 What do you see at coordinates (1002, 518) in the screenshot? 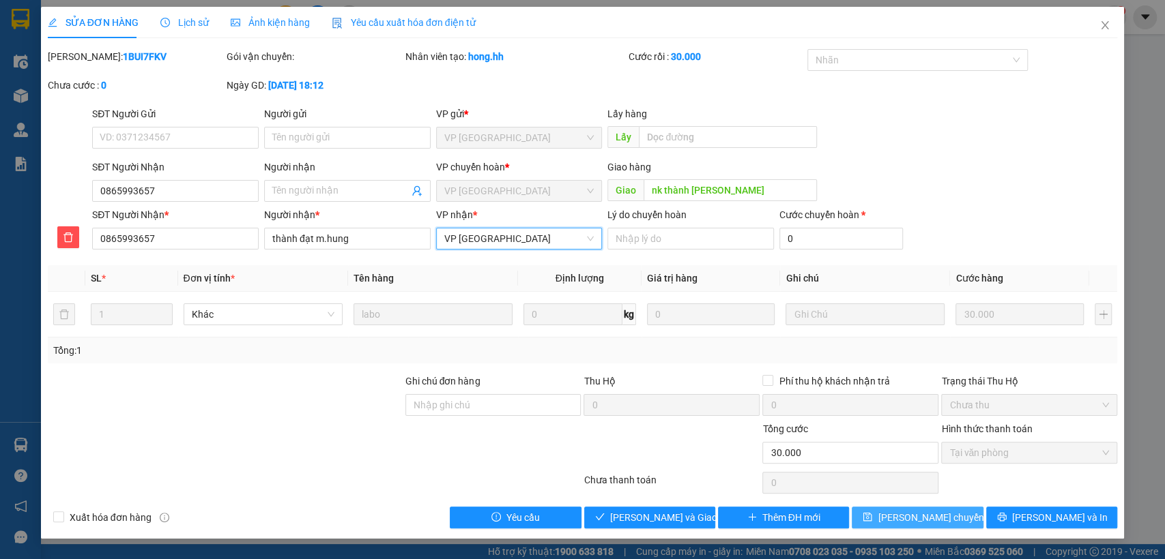
I see `span: printer` at bounding box center [1002, 518].